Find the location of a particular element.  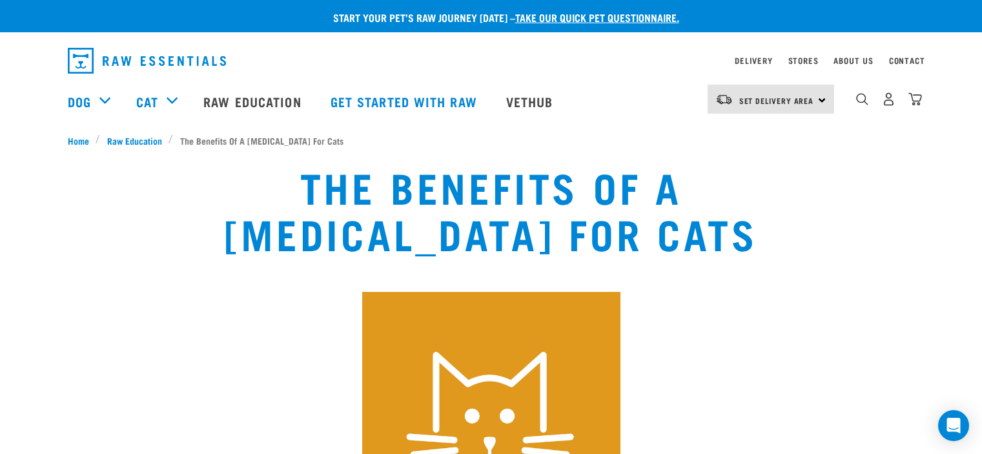

a: Cat is located at coordinates (147, 101).